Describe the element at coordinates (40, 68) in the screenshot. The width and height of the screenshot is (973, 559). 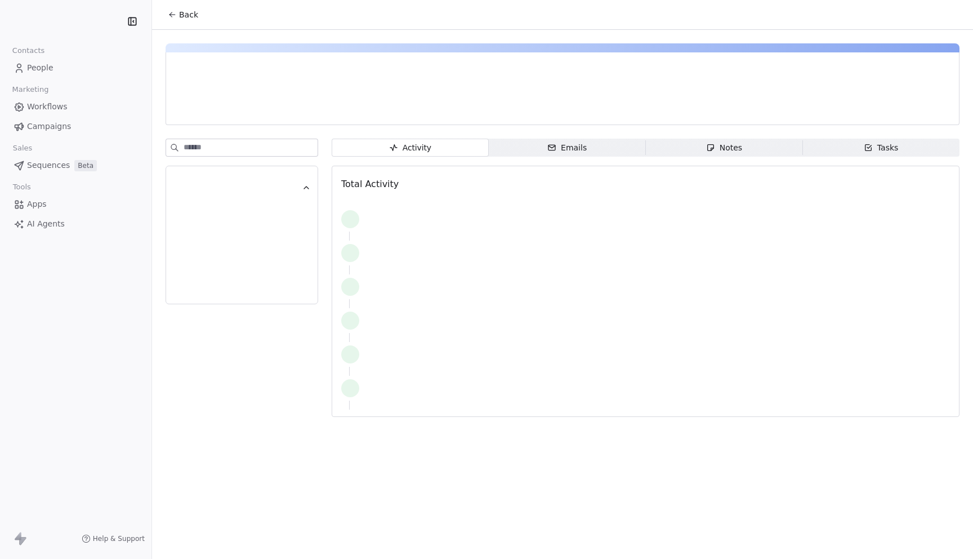
I see `span: People` at that location.